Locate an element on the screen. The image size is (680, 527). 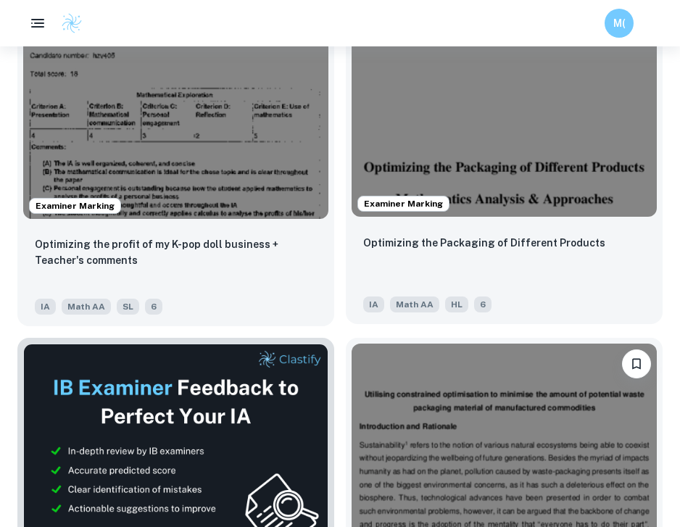
p: Optimizing the Packaging of Different Products is located at coordinates (484, 243).